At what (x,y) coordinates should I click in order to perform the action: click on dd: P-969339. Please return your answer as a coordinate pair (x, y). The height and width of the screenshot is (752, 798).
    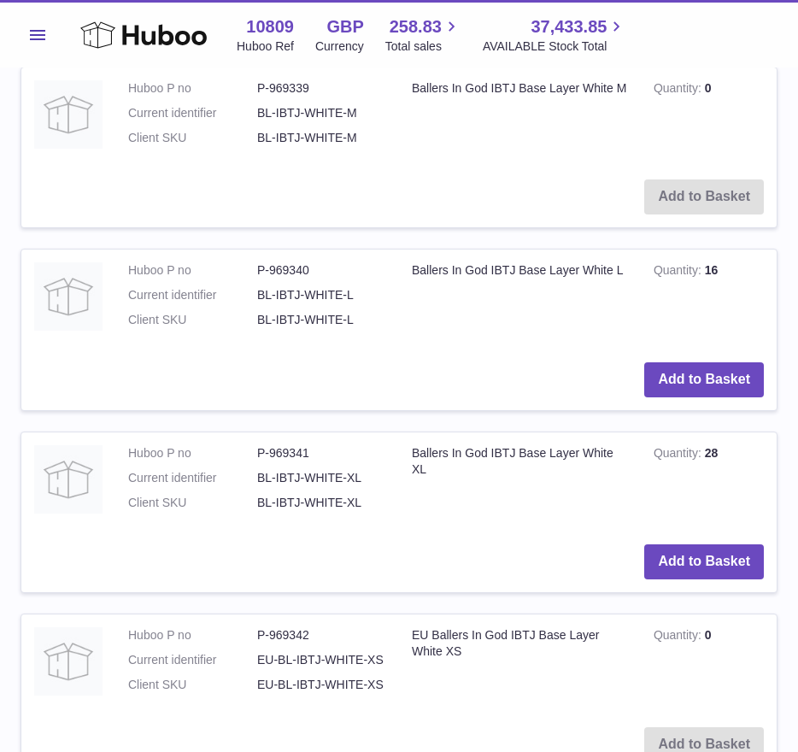
    Looking at the image, I should click on (321, 88).